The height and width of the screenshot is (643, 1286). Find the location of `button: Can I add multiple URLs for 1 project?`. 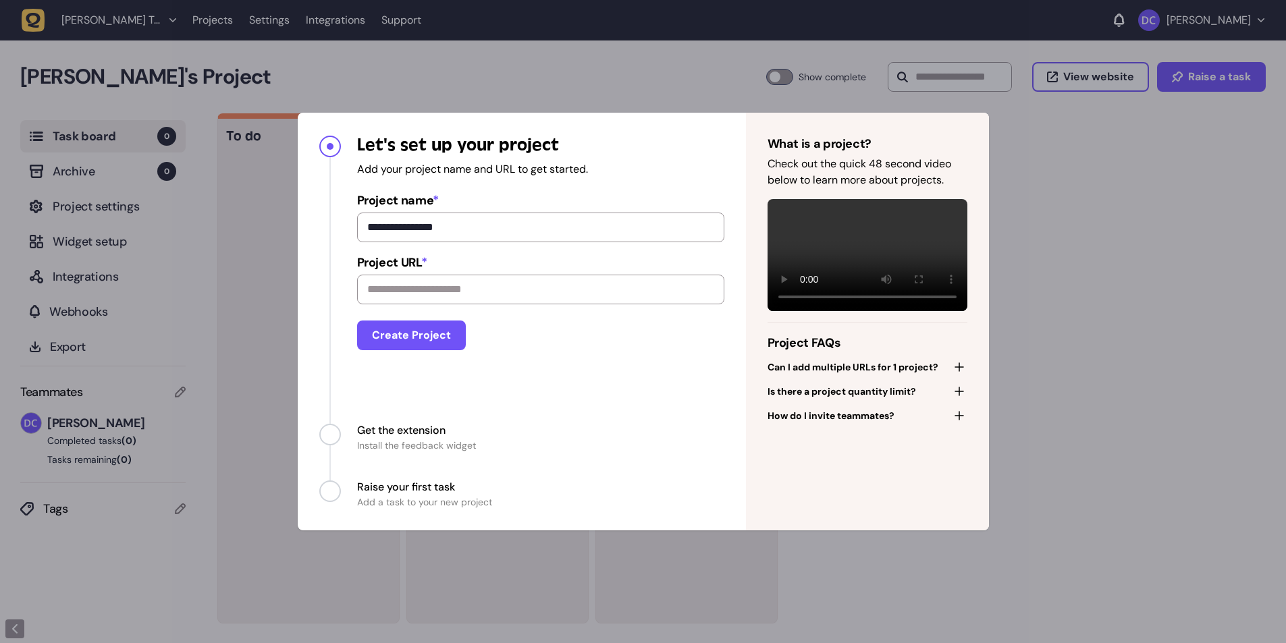

button: Can I add multiple URLs for 1 project? is located at coordinates (868, 367).